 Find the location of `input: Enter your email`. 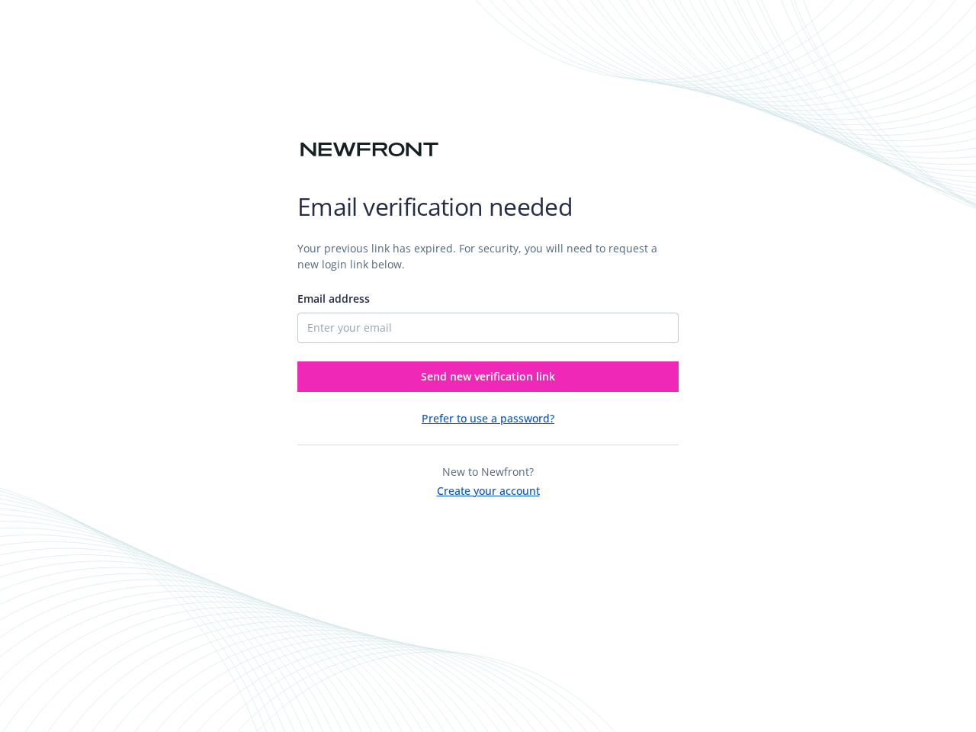

input: Enter your email is located at coordinates (488, 328).